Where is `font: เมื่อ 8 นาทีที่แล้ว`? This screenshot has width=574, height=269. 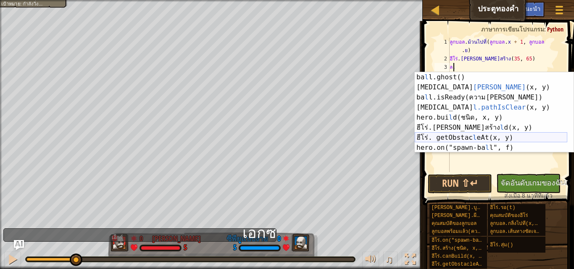 font: เมื่อ 8 นาทีที่แล้ว is located at coordinates (532, 196).